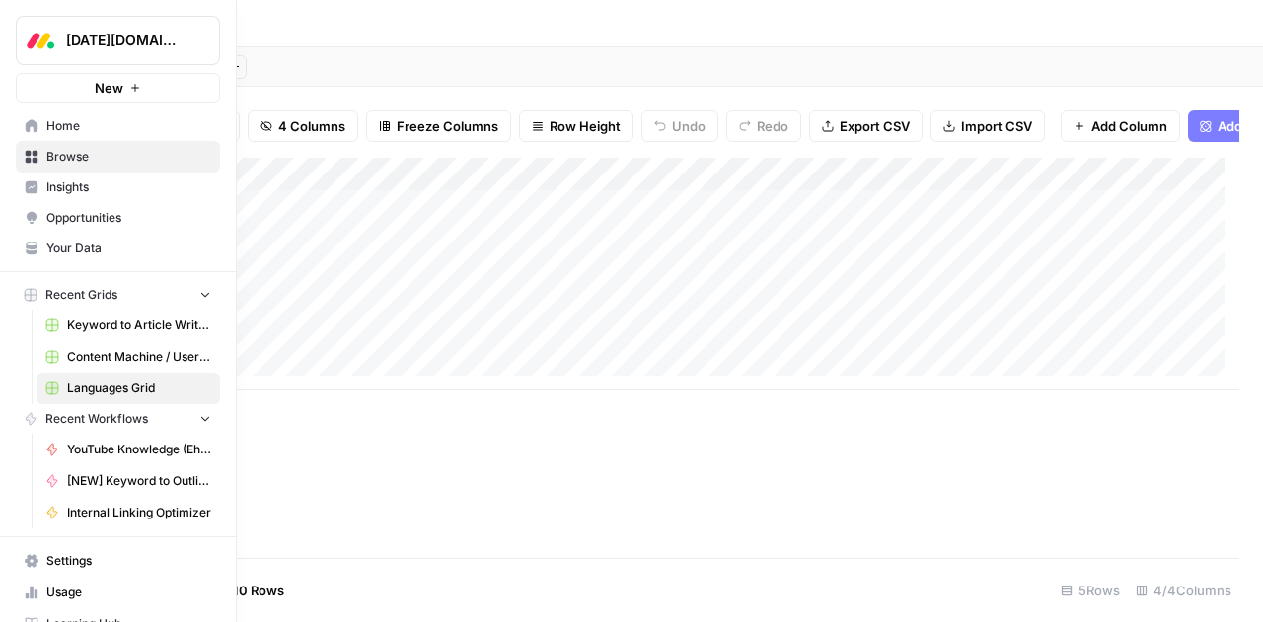 Image resolution: width=1263 pixels, height=622 pixels. I want to click on span: Your Data, so click(128, 249).